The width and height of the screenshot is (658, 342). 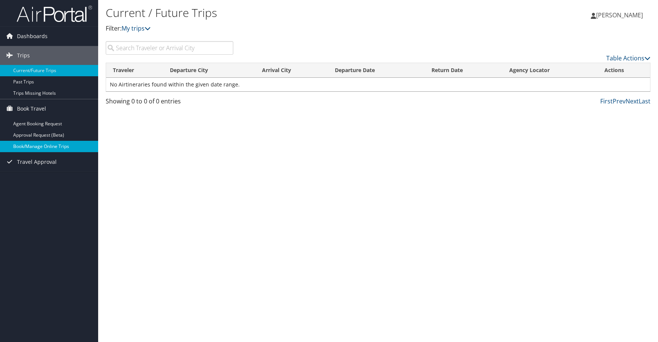 I want to click on th: Actions, so click(x=624, y=70).